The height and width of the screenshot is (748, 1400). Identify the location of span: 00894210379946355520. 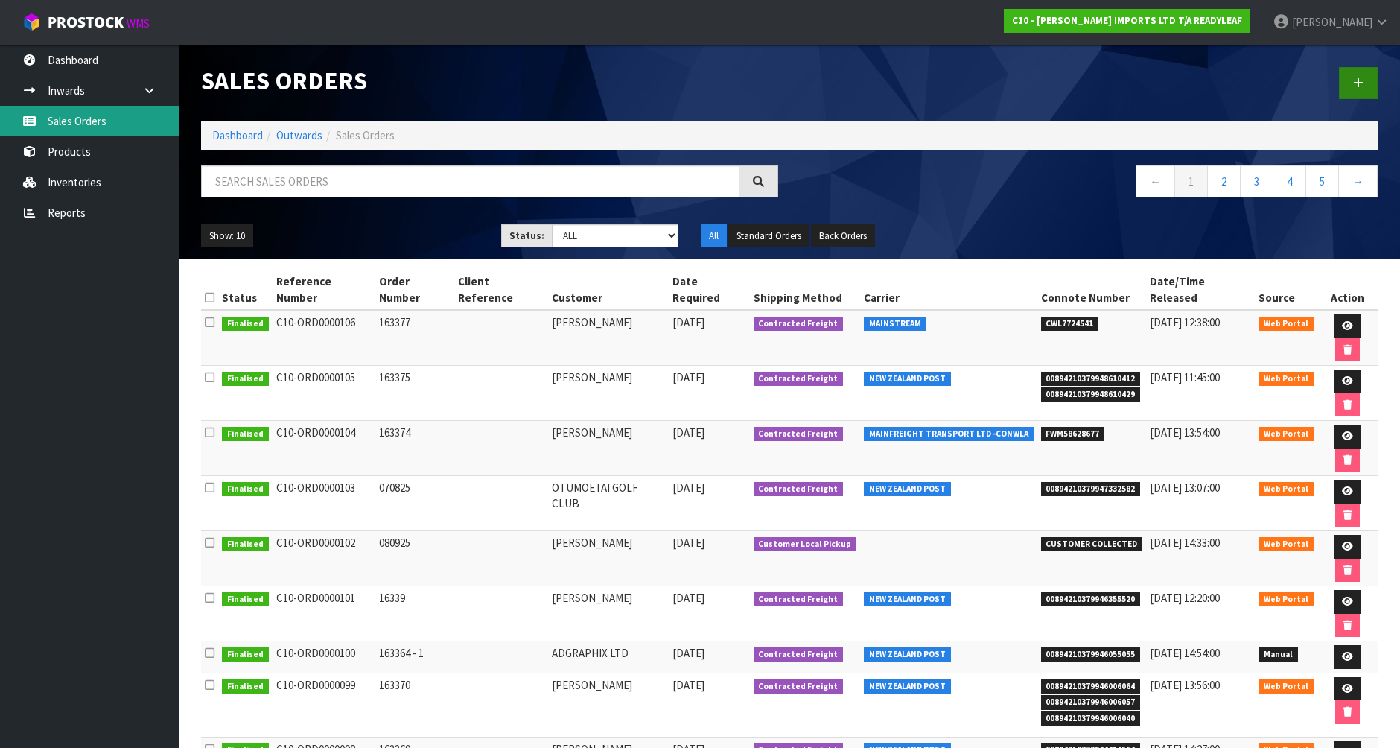
(1091, 600).